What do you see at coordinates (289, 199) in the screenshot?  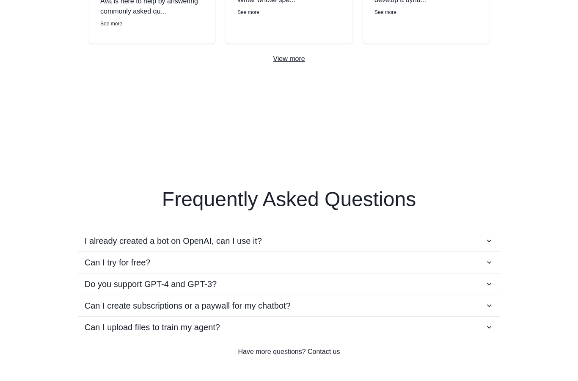 I see `h2: Frequently Asked Questions` at bounding box center [289, 199].